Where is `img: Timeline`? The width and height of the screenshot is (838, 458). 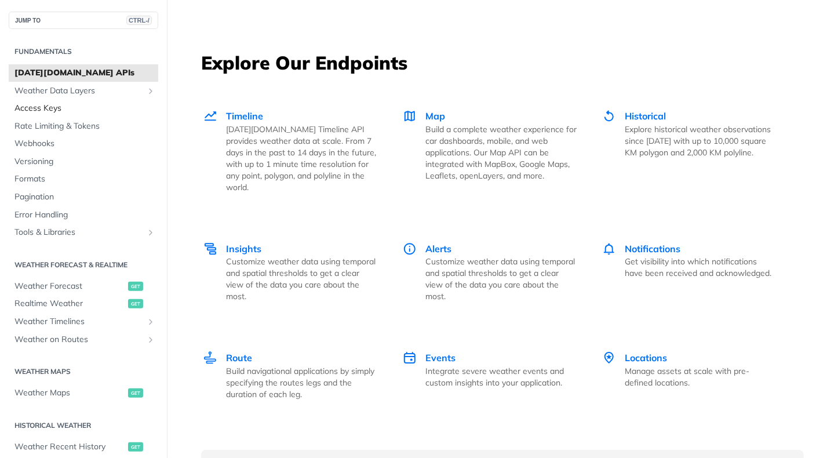 img: Timeline is located at coordinates (210, 116).